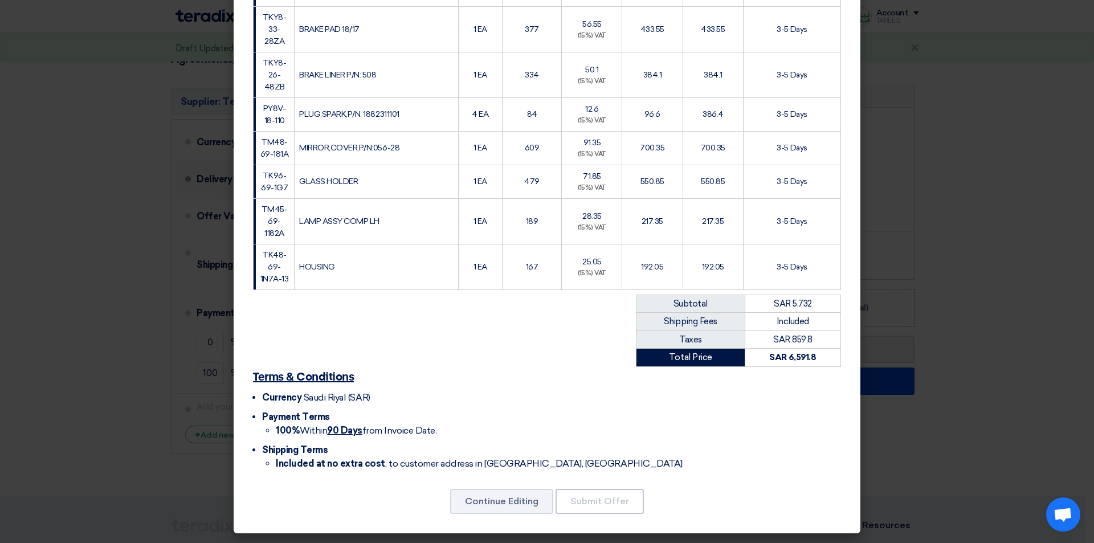 The height and width of the screenshot is (543, 1094). What do you see at coordinates (501, 501) in the screenshot?
I see `button: Continue Editing` at bounding box center [501, 501].